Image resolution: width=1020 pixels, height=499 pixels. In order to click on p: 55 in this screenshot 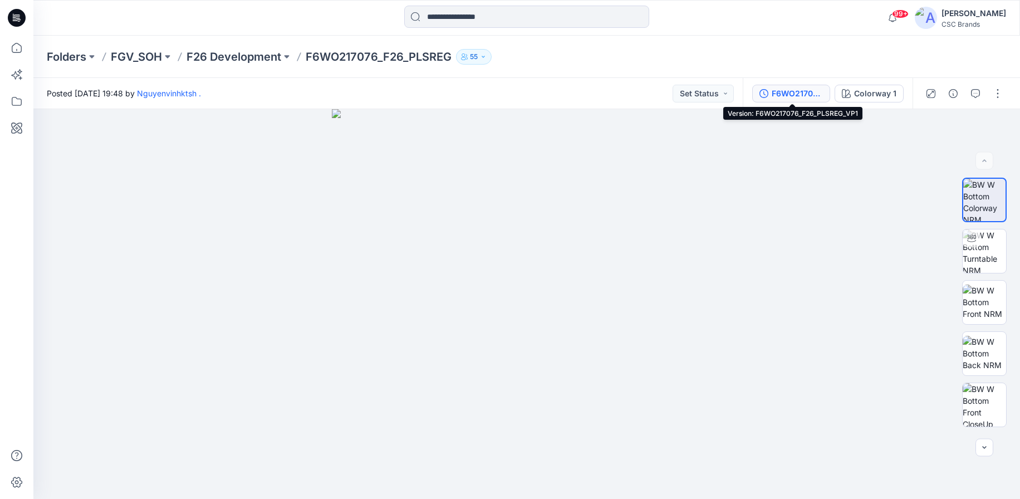, I will do `click(474, 57)`.